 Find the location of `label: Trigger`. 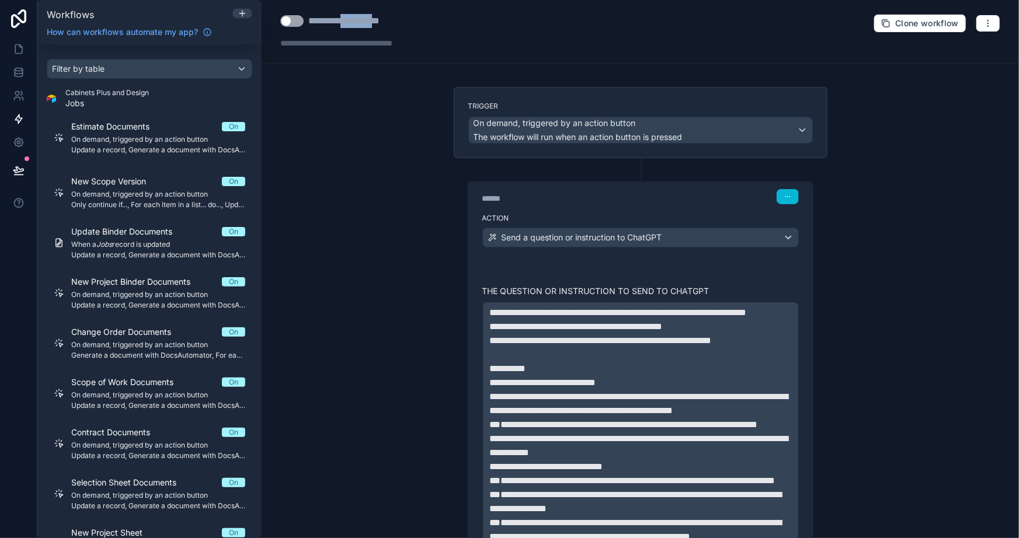

label: Trigger is located at coordinates (641, 106).